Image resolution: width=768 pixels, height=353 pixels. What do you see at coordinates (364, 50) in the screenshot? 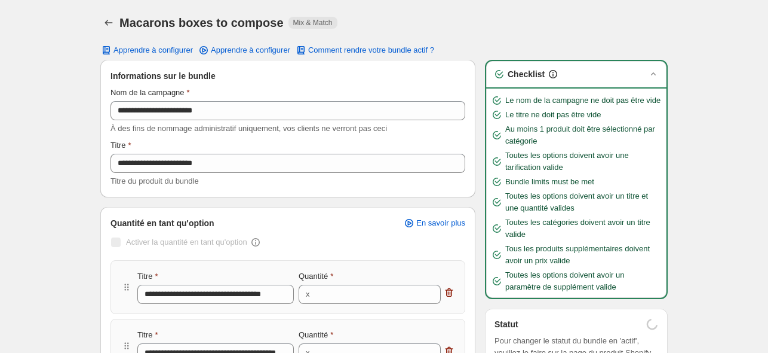
I see `button: Comment rendre votre bundle actif ?` at bounding box center [364, 50].